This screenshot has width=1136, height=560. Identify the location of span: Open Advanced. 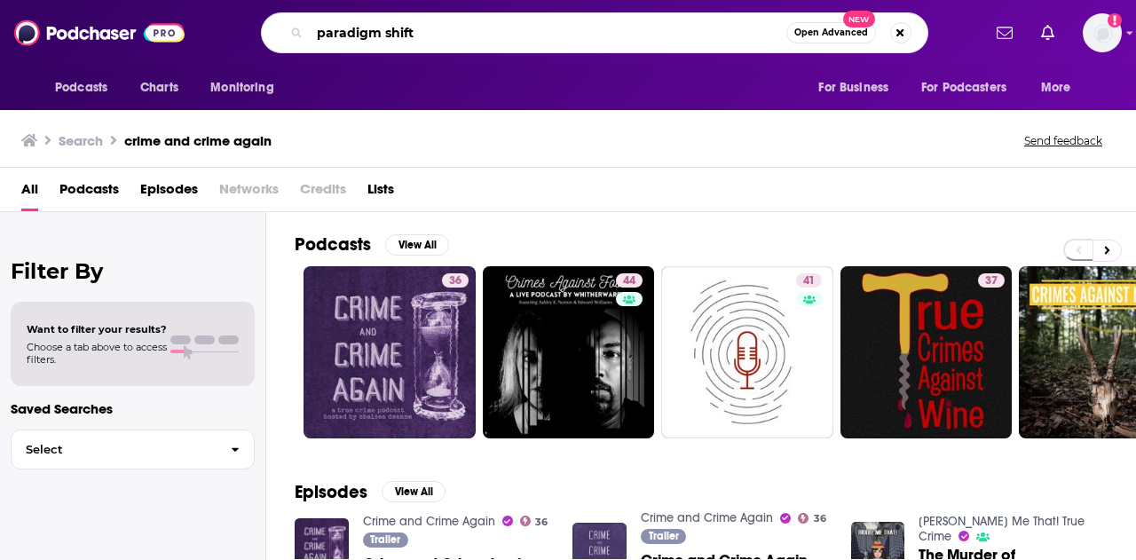
(831, 33).